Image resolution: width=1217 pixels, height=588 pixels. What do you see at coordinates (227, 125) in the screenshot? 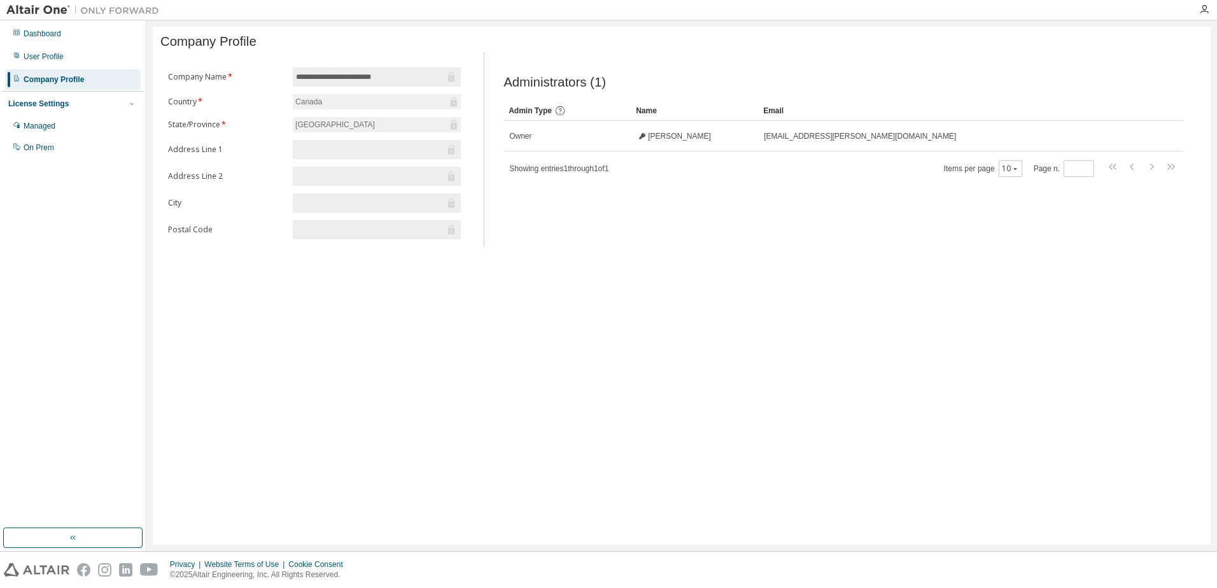
I see `label: State/Province` at bounding box center [227, 125].